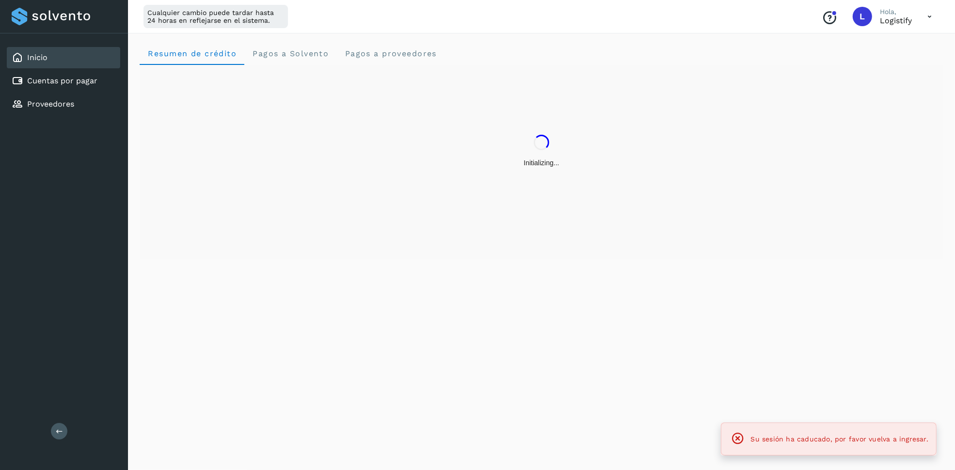 The width and height of the screenshot is (955, 470). Describe the element at coordinates (37, 57) in the screenshot. I see `a: Inicio` at that location.